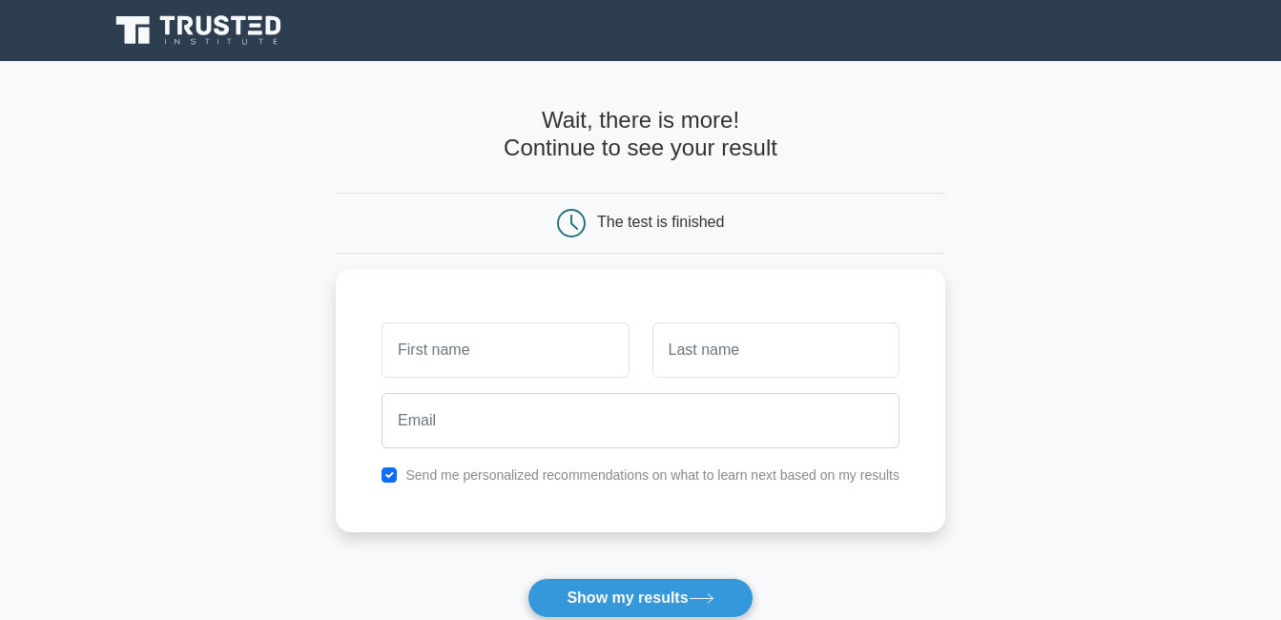 The image size is (1281, 620). What do you see at coordinates (640, 134) in the screenshot?
I see `h4: Wait, there is more! Continue to see your result` at bounding box center [640, 134].